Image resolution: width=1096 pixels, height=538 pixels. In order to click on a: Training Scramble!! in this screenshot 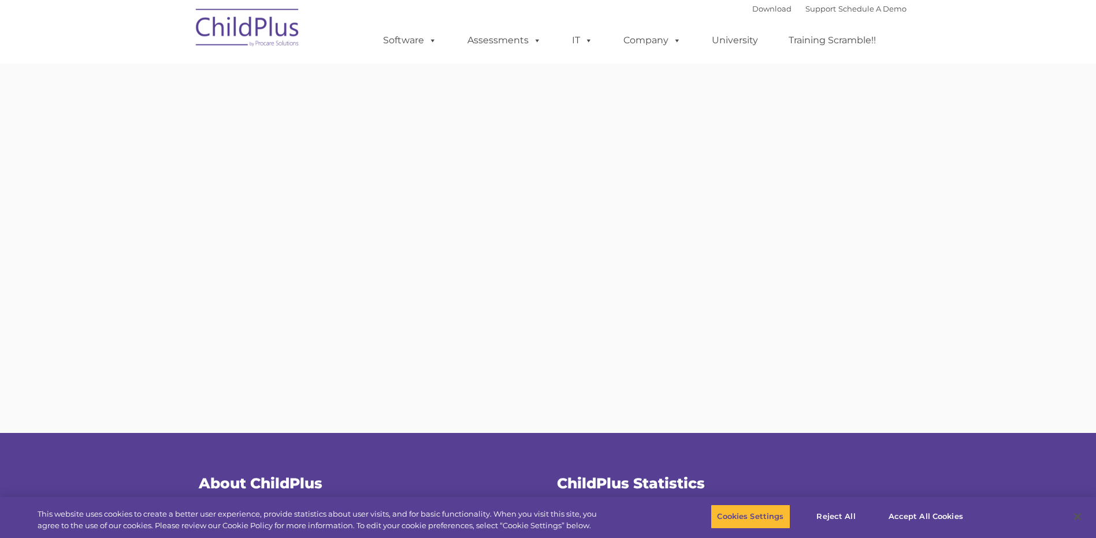, I will do `click(832, 40)`.